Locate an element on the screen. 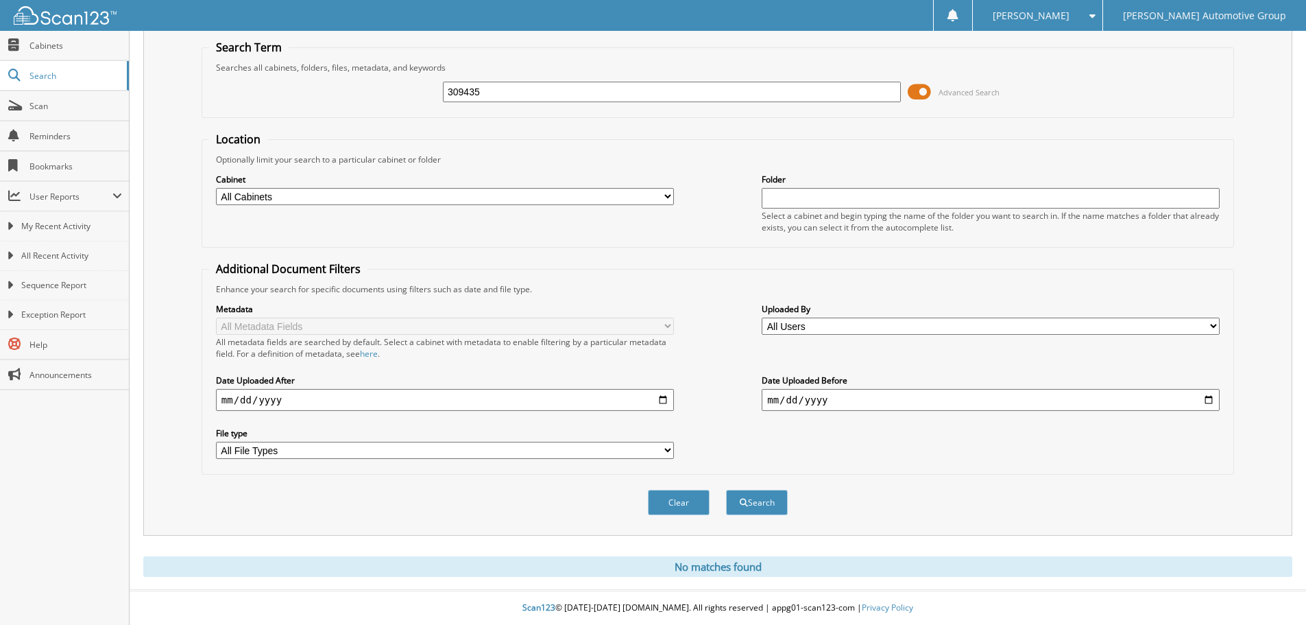 The height and width of the screenshot is (625, 1306). label: File type is located at coordinates (445, 433).